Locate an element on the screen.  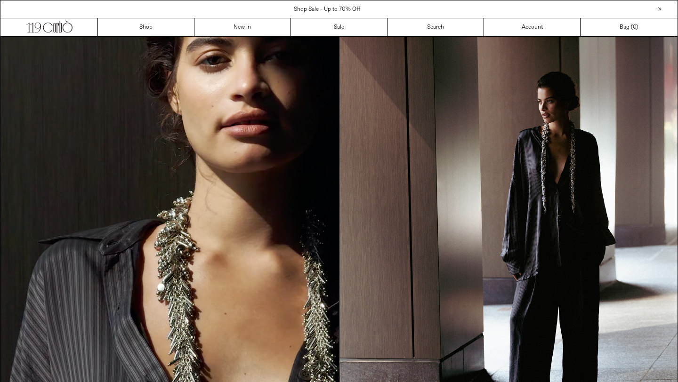
a: Bag () is located at coordinates (628, 27).